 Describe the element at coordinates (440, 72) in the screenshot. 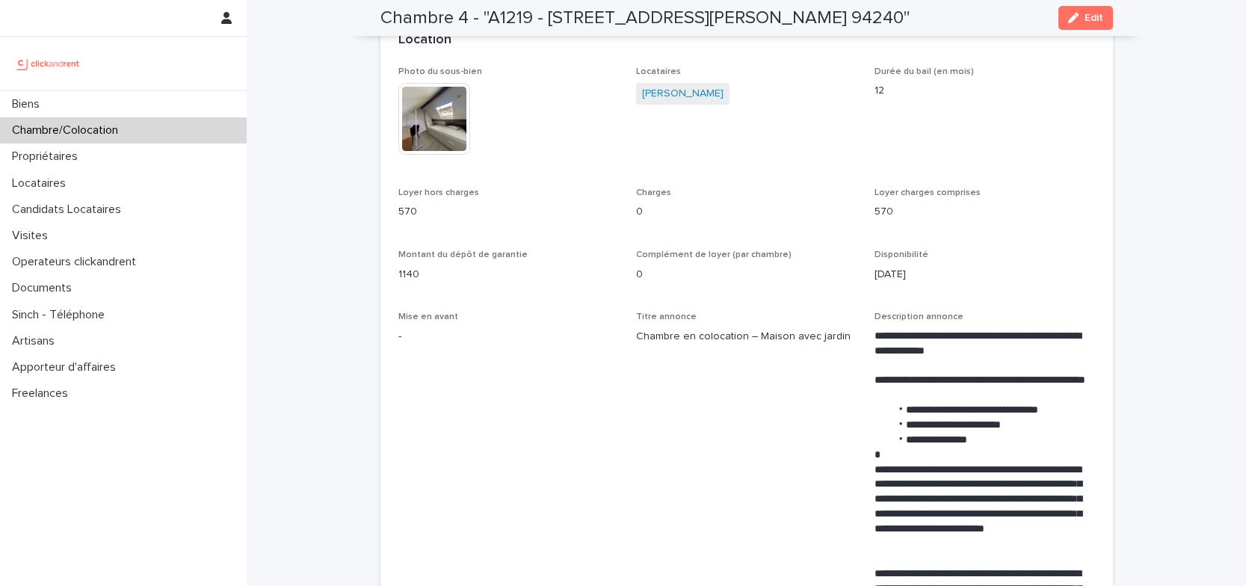

I see `span: Photo du sous-bien` at that location.